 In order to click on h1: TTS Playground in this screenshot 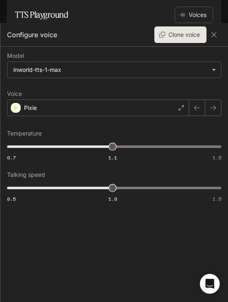, I will do `click(41, 15)`.